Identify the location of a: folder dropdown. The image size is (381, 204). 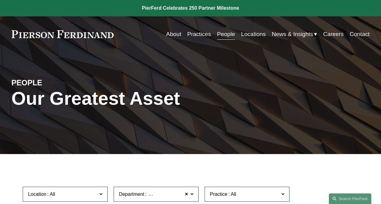
(294, 34).